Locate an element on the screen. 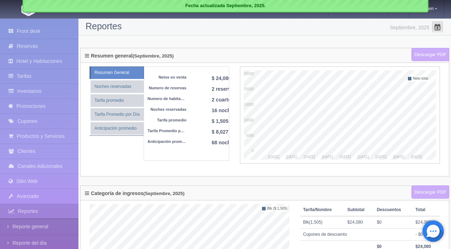 The width and height of the screenshot is (451, 249). a: Anticipación promedio is located at coordinates (117, 128).